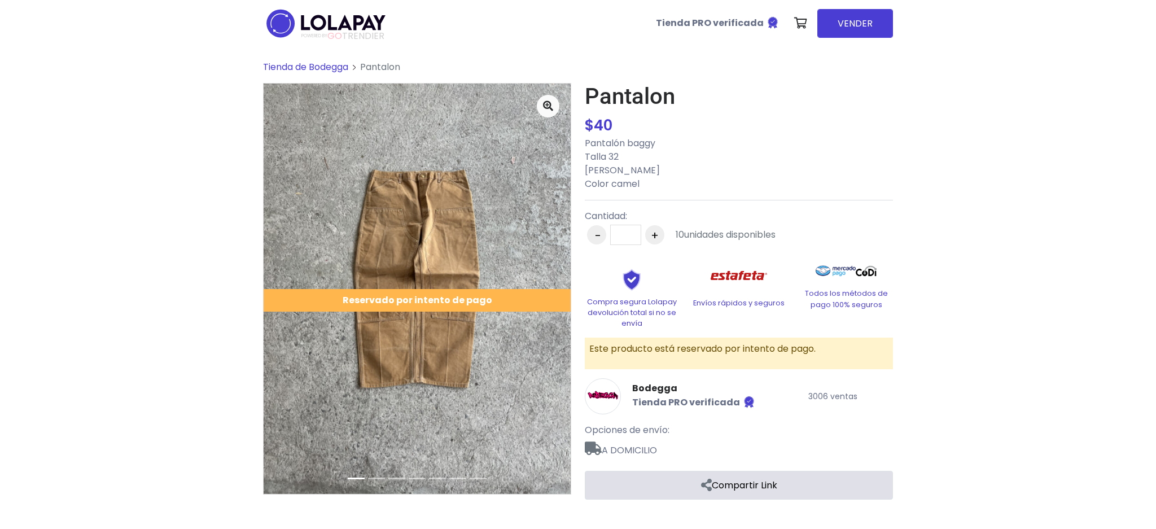  Describe the element at coordinates (314, 36) in the screenshot. I see `span: POWERED BY` at that location.